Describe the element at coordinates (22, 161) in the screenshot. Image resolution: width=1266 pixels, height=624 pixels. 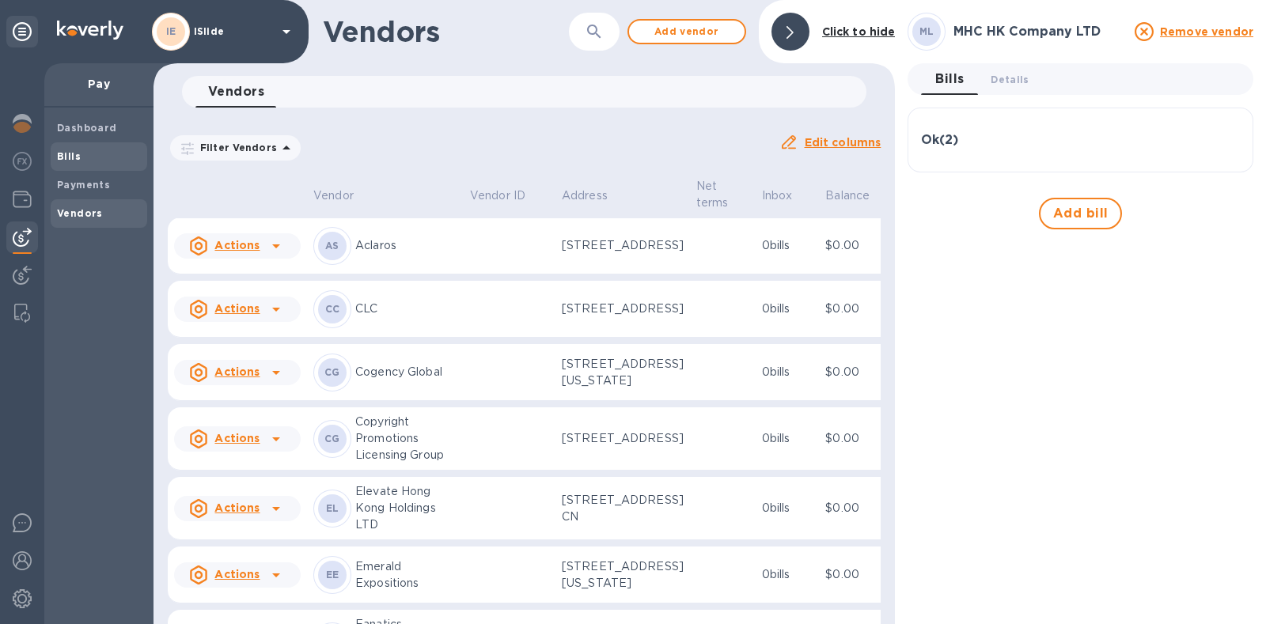
I see `img: Foreign exchange` at that location.